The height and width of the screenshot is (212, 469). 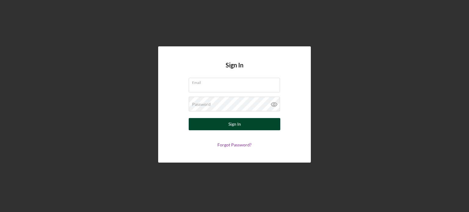 What do you see at coordinates (235, 124) in the screenshot?
I see `div: Sign In` at bounding box center [235, 124].